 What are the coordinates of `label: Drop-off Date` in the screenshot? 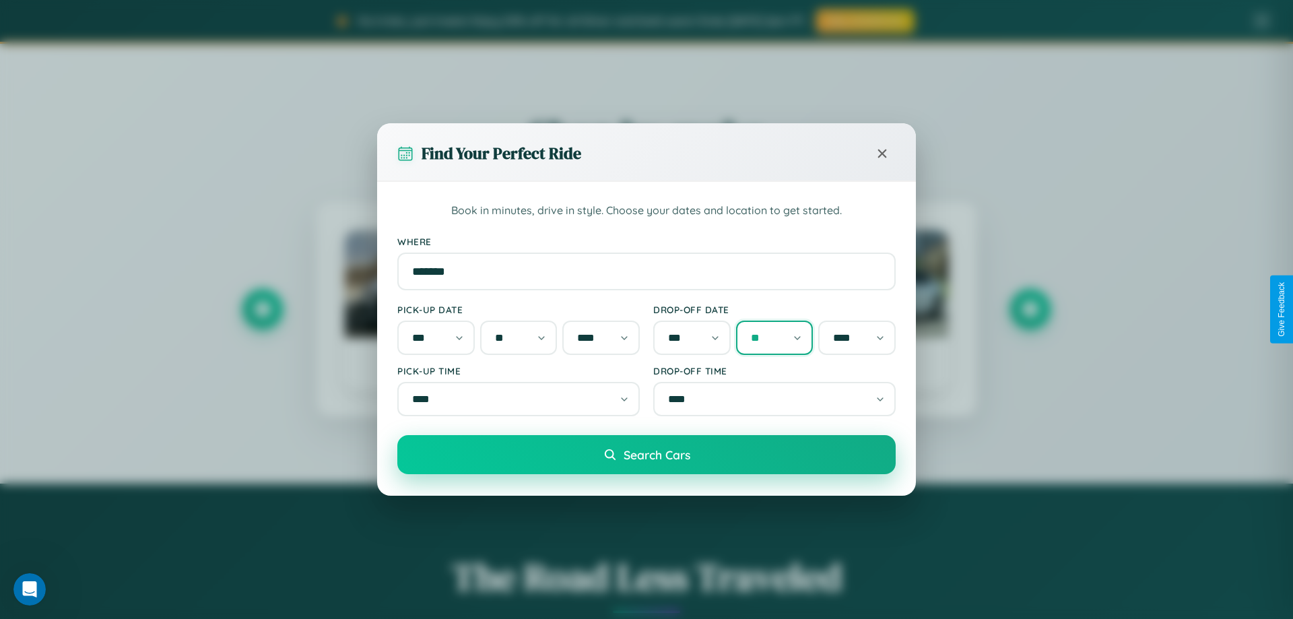 It's located at (775, 309).